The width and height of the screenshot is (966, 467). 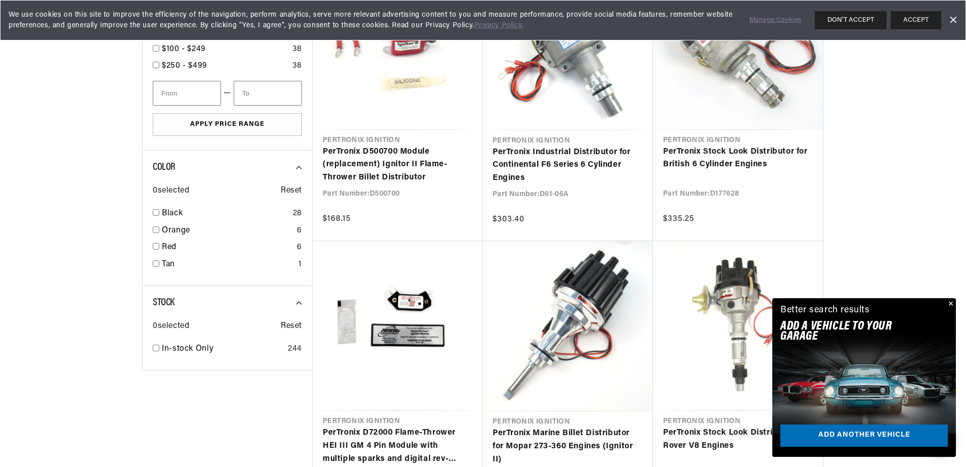 What do you see at coordinates (227, 231) in the screenshot?
I see `a: Orange` at bounding box center [227, 231].